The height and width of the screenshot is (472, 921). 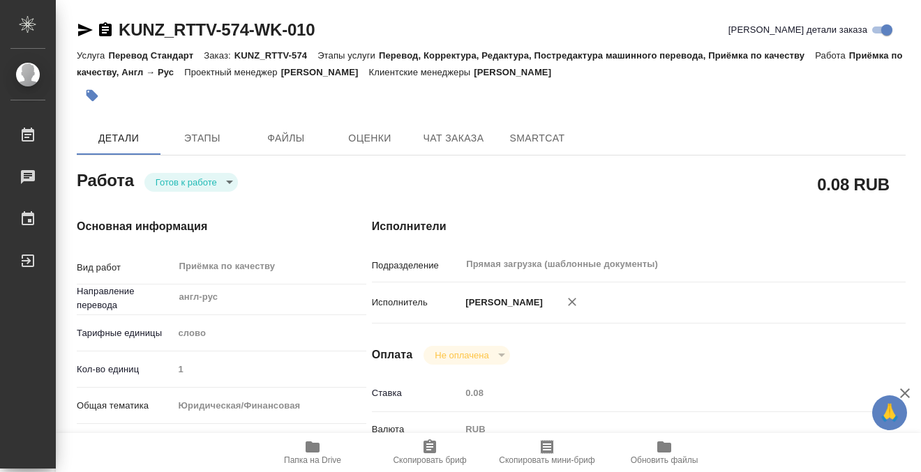 What do you see at coordinates (638, 227) in the screenshot?
I see `h4: Исполнители` at bounding box center [638, 227].